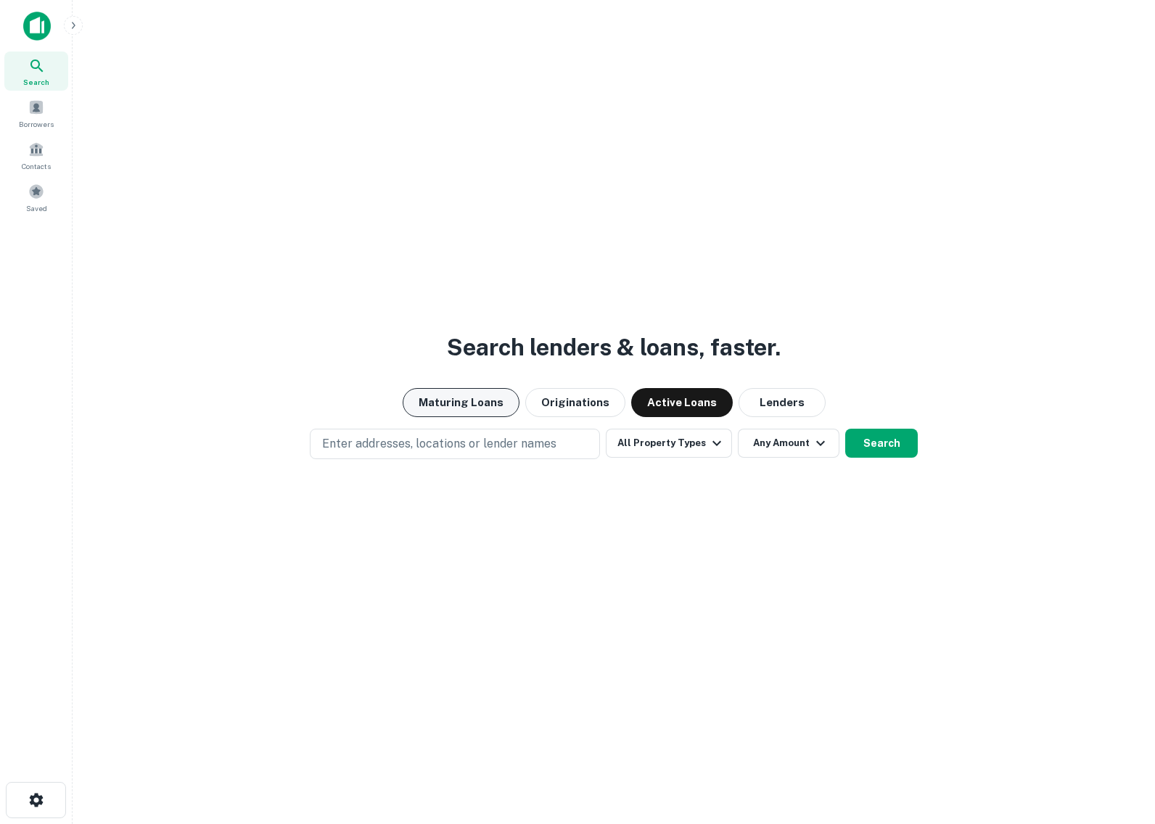 Image resolution: width=1155 pixels, height=824 pixels. What do you see at coordinates (36, 124) in the screenshot?
I see `span: Borrowers` at bounding box center [36, 124].